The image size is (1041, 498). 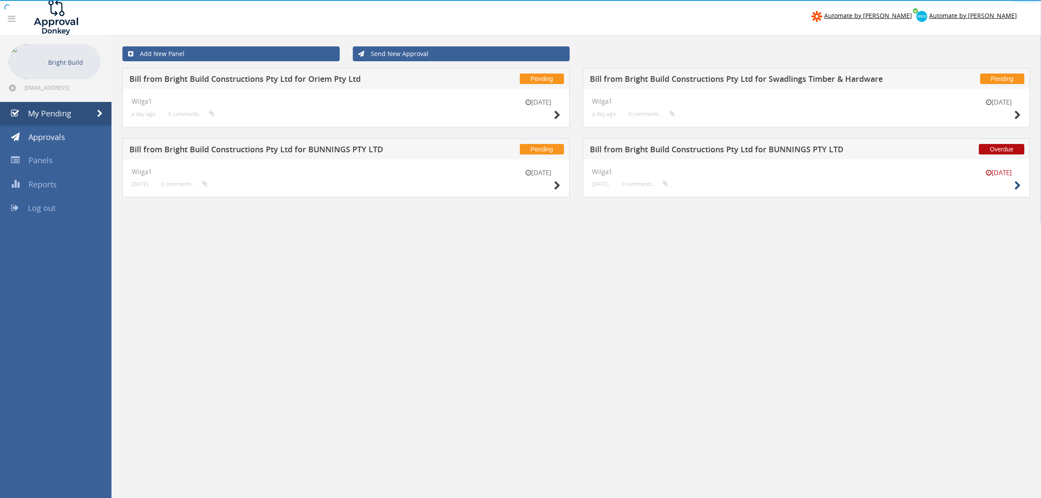 I want to click on h5: Bill from Bright Build Constructions Pty Ltd for Swadlings Timber & Hardware, so click(x=742, y=80).